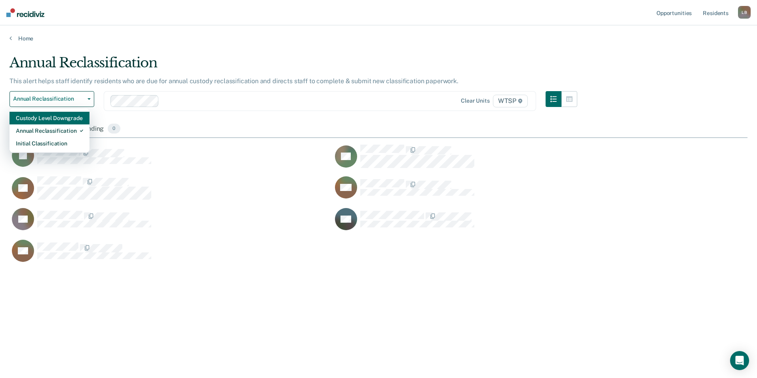  Describe the element at coordinates (52, 99) in the screenshot. I see `button: Annual Reclassification` at that location.